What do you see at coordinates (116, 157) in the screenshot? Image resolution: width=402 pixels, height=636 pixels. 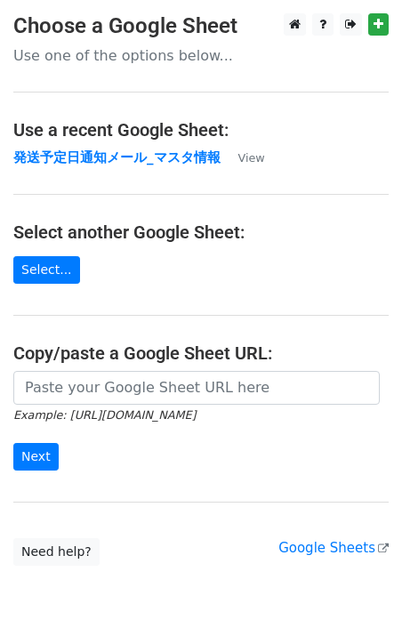 I see `strong: 発送予定日通知メール_マスタ情報` at bounding box center [116, 157].